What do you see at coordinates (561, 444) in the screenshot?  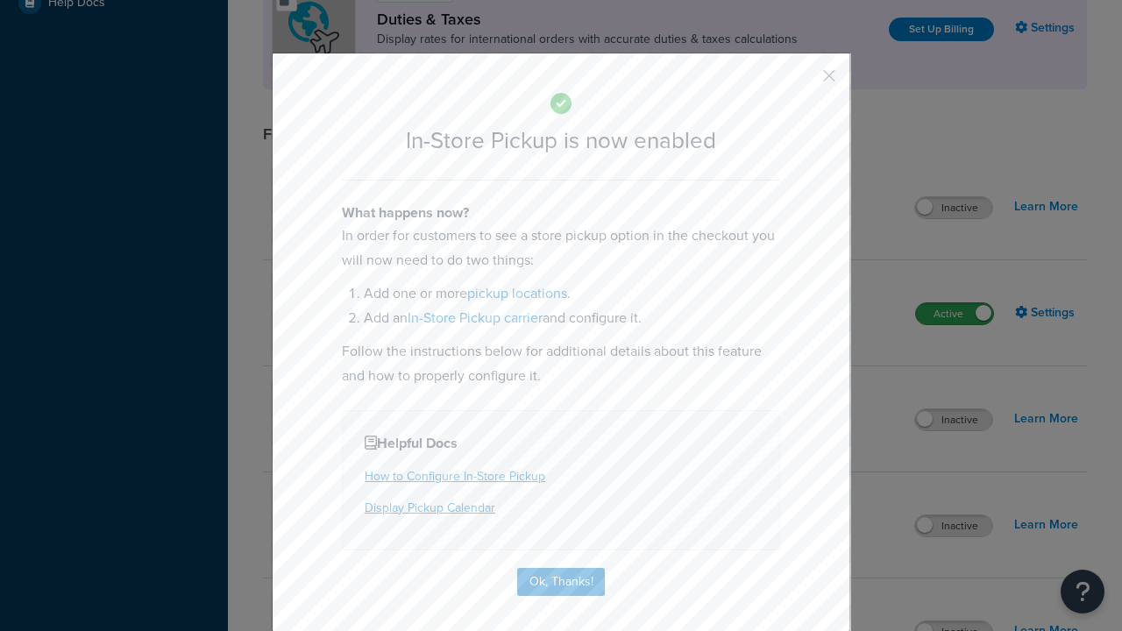 I see `h4: Helpful Docs` at bounding box center [561, 444].